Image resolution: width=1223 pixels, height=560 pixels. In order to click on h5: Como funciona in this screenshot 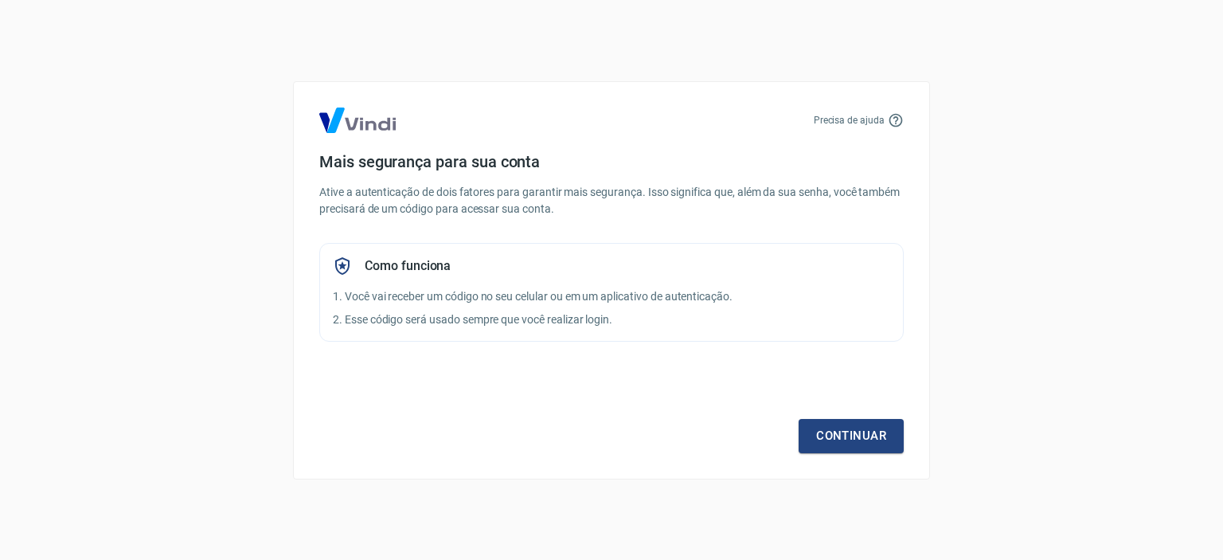, I will do `click(408, 266)`.